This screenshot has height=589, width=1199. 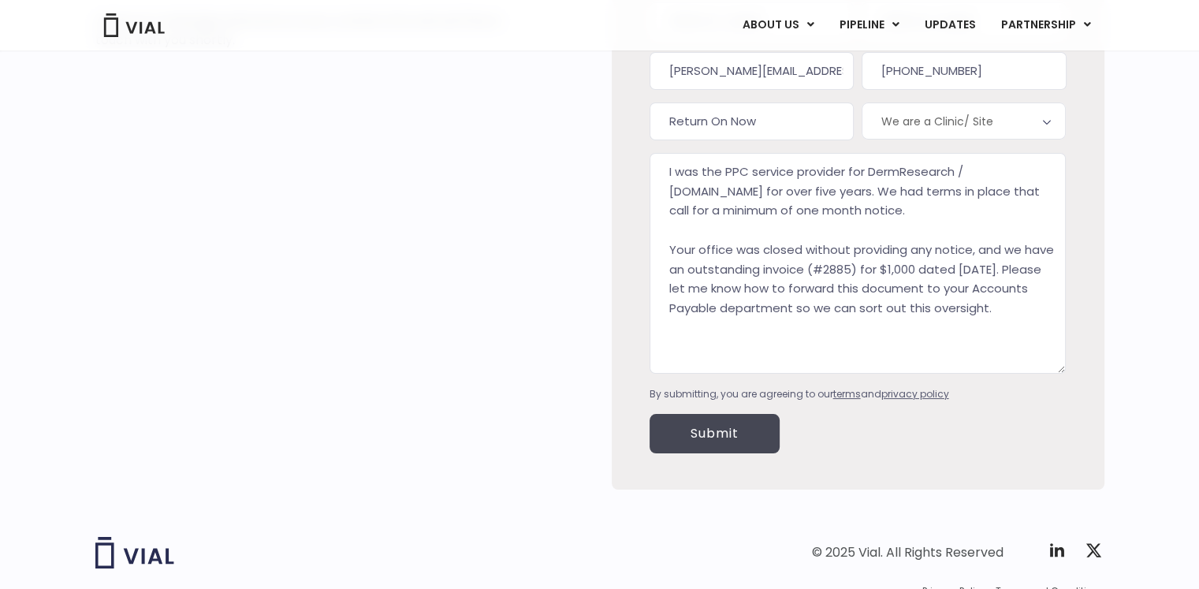 I want to click on a: ABOUT USMenu Toggle, so click(x=777, y=25).